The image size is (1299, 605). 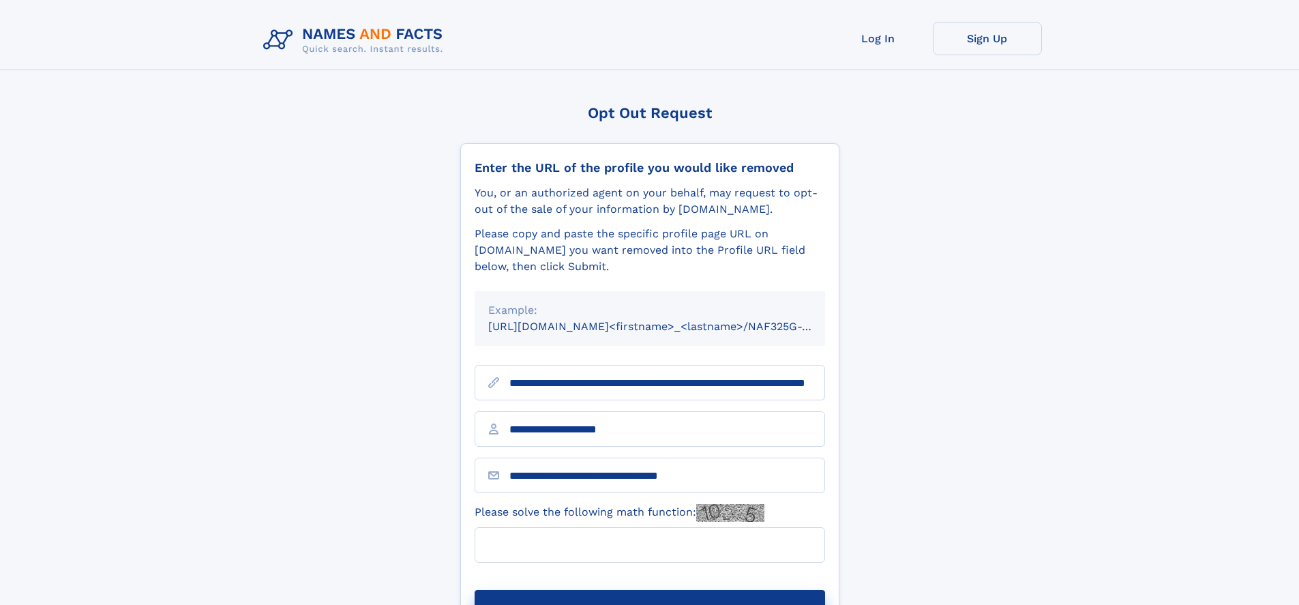 I want to click on label: Please solve the following math function:, so click(x=619, y=513).